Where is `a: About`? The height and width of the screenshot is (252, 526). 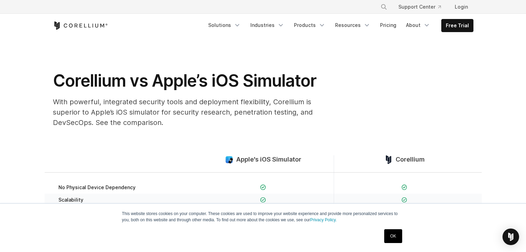
a: About is located at coordinates (418, 25).